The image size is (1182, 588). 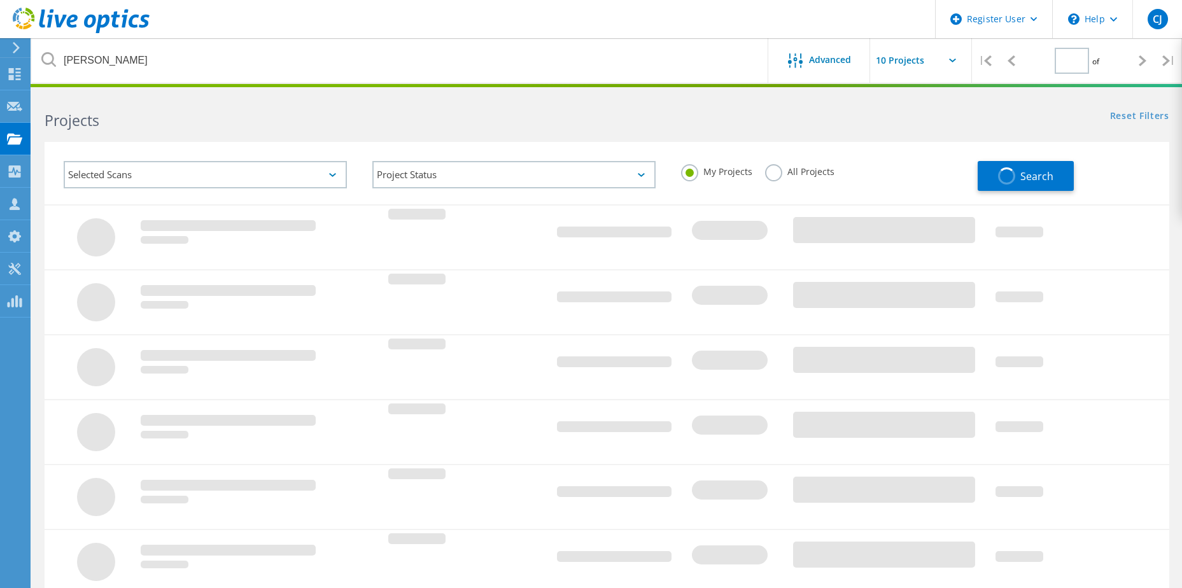 I want to click on label: All Projects, so click(x=800, y=170).